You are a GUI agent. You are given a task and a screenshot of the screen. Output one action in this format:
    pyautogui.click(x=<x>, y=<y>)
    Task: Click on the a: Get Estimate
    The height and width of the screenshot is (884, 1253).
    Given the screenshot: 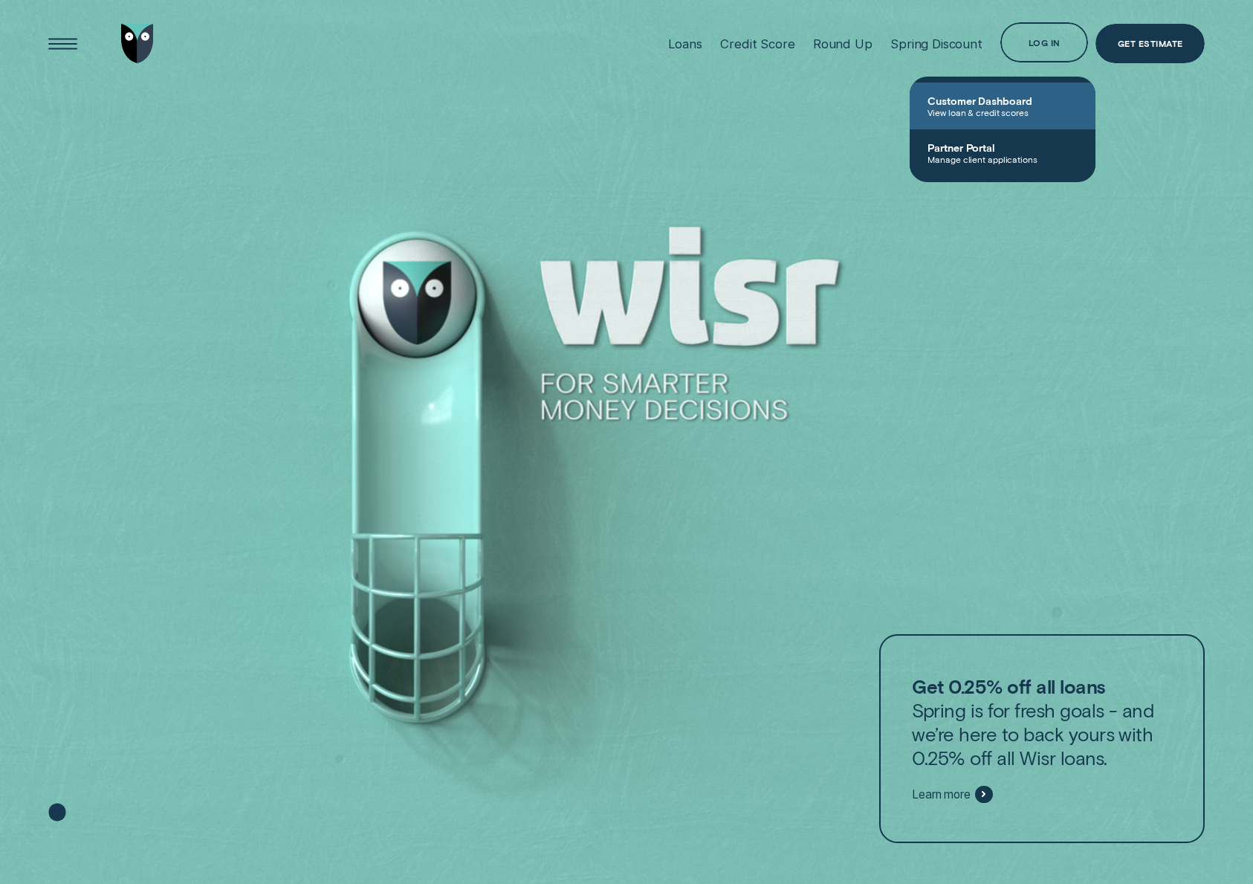 What is the action you would take?
    pyautogui.click(x=1150, y=43)
    